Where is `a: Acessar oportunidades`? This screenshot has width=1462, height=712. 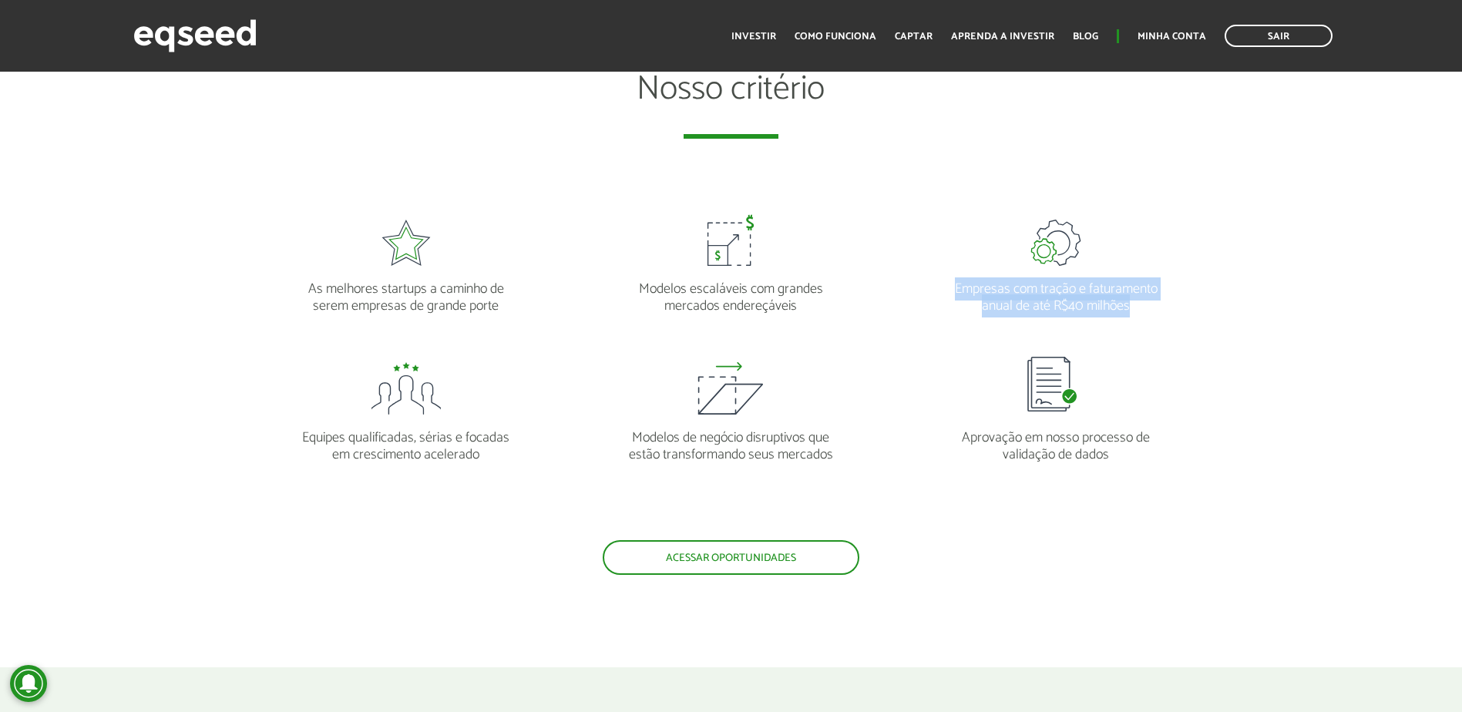
a: Acessar oportunidades is located at coordinates (731, 557).